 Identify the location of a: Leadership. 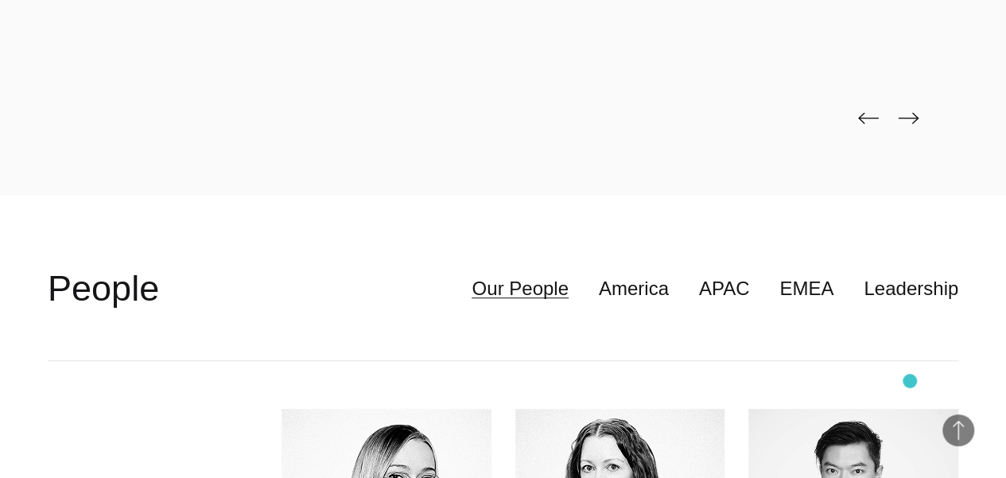
(910, 289).